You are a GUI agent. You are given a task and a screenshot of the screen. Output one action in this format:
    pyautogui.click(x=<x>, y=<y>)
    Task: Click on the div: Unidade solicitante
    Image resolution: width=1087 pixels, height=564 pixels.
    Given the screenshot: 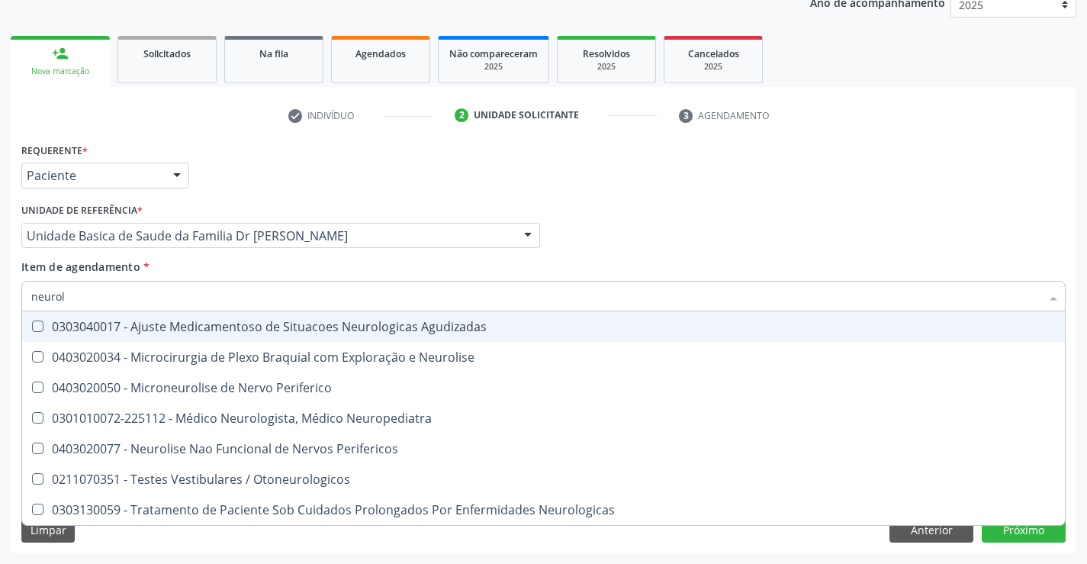 What is the action you would take?
    pyautogui.click(x=526, y=115)
    